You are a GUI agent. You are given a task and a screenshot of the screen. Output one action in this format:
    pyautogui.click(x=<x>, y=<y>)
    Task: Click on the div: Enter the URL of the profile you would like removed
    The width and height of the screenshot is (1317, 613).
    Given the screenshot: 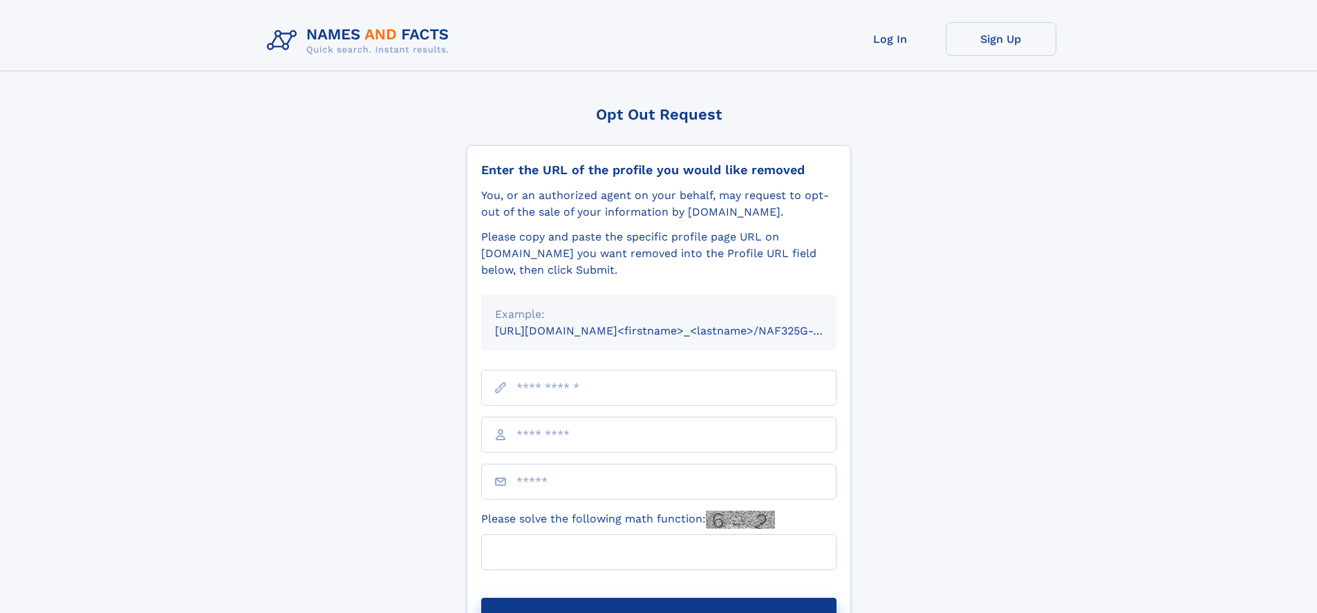 What is the action you would take?
    pyautogui.click(x=659, y=170)
    